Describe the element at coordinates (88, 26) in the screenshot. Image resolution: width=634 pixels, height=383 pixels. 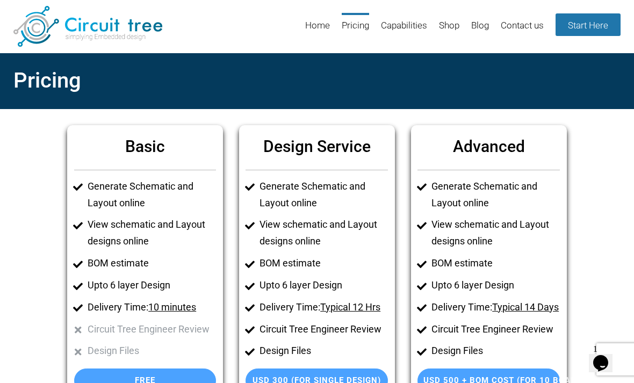
I see `img: Circuit Tree` at that location.